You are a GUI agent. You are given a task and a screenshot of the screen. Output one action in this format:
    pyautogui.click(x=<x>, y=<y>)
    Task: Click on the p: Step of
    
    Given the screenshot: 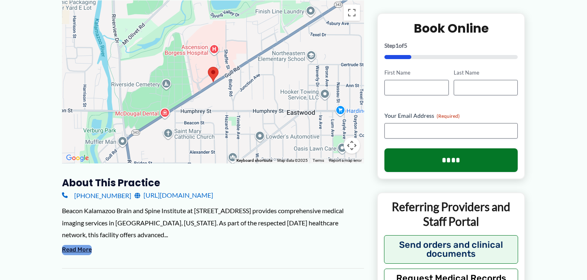 What is the action you would take?
    pyautogui.click(x=451, y=46)
    